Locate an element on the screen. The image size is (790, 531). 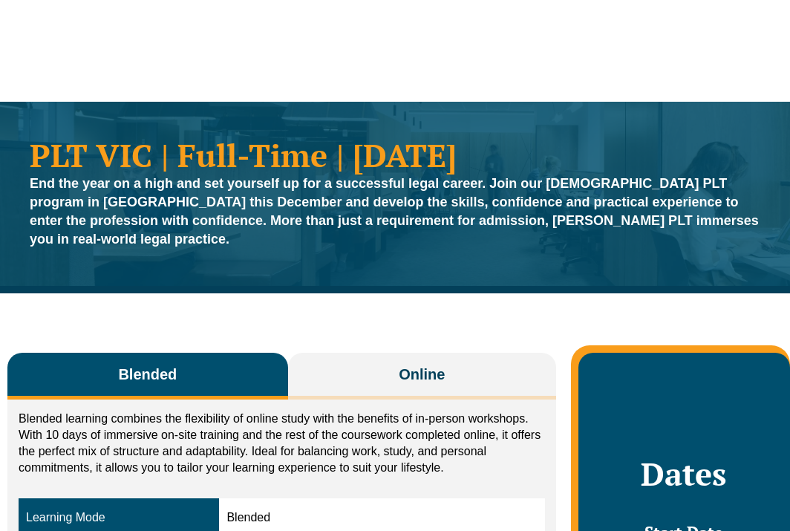
div: Blended is located at coordinates (382, 518).